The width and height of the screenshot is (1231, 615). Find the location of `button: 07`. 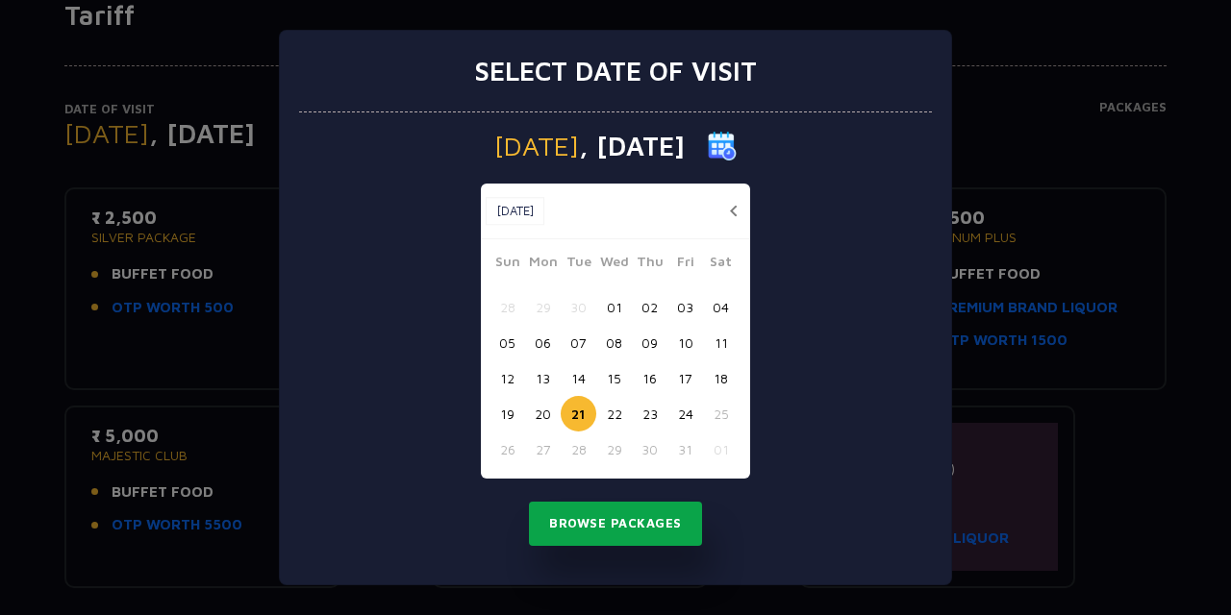

button: 07 is located at coordinates (578, 342).